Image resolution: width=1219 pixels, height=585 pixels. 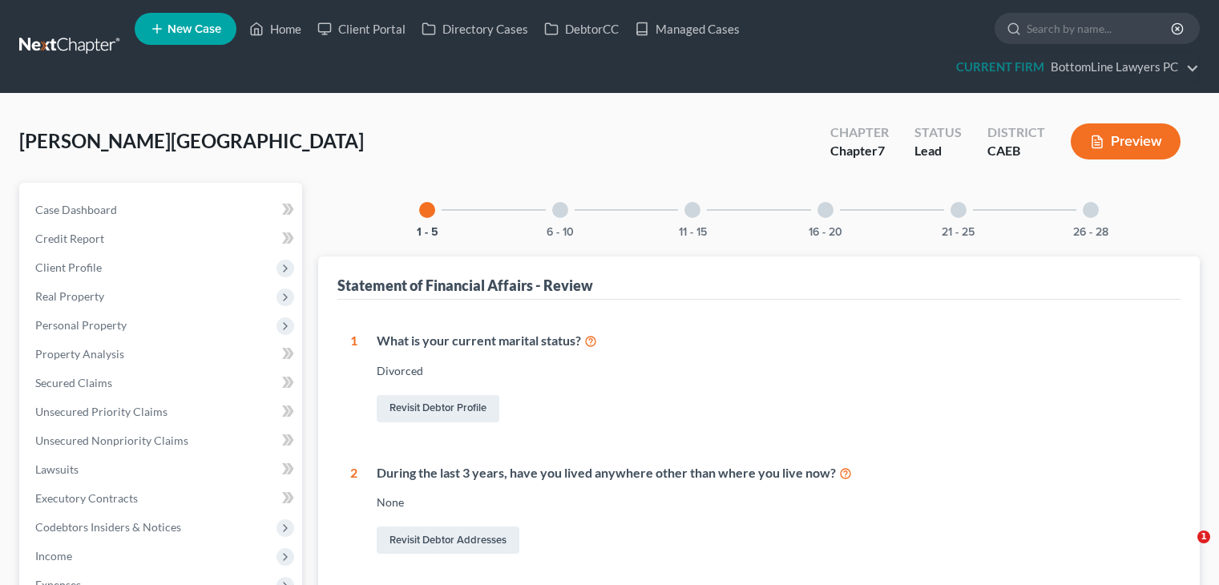 What do you see at coordinates (162, 210) in the screenshot?
I see `a: Case Dashboard` at bounding box center [162, 210].